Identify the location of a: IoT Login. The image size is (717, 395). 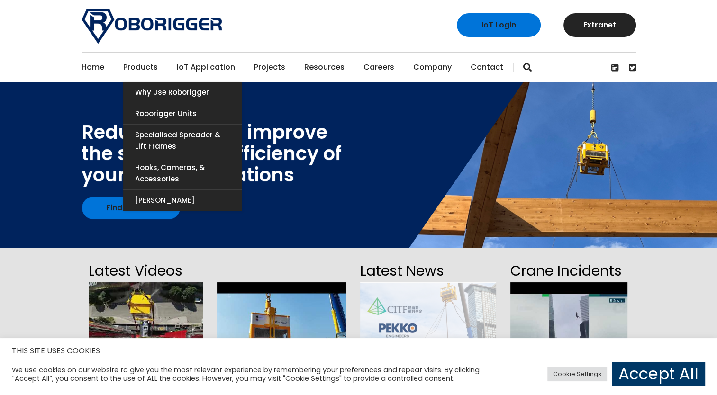
(499, 25).